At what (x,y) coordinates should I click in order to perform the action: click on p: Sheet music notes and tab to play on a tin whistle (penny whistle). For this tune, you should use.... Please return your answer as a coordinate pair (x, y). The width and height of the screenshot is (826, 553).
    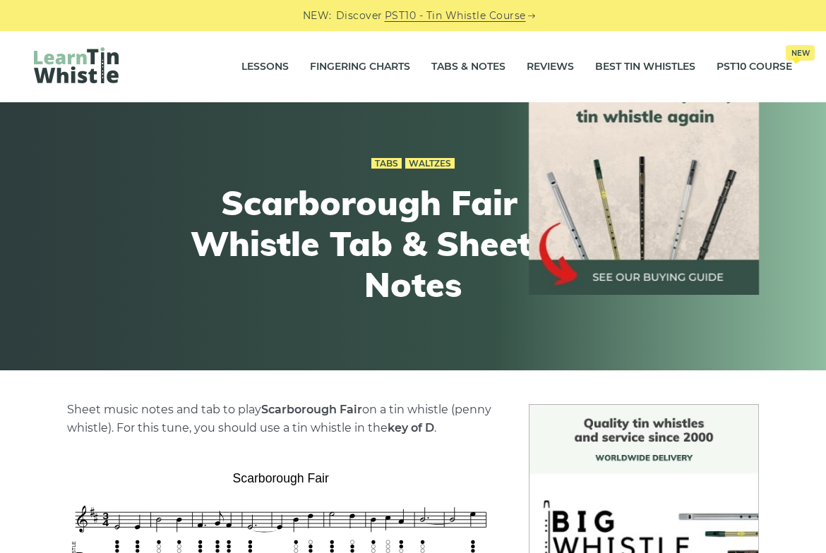
    Looking at the image, I should click on (281, 419).